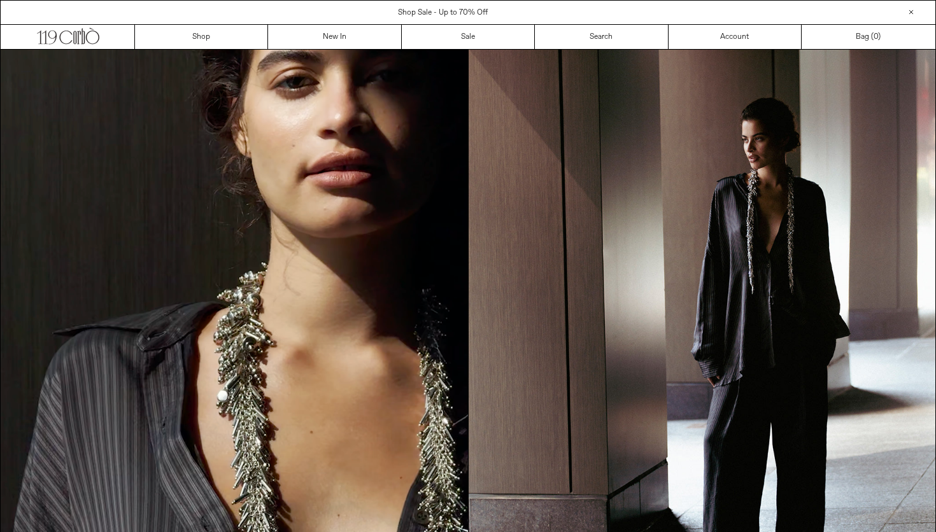 This screenshot has height=532, width=936. I want to click on a: Account, so click(734, 37).